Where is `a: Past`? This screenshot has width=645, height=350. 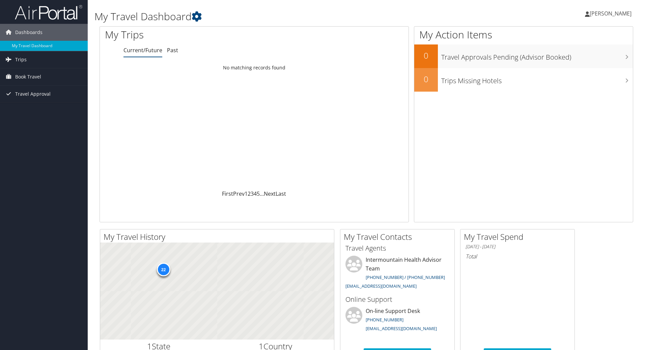
a: Past is located at coordinates (172, 50).